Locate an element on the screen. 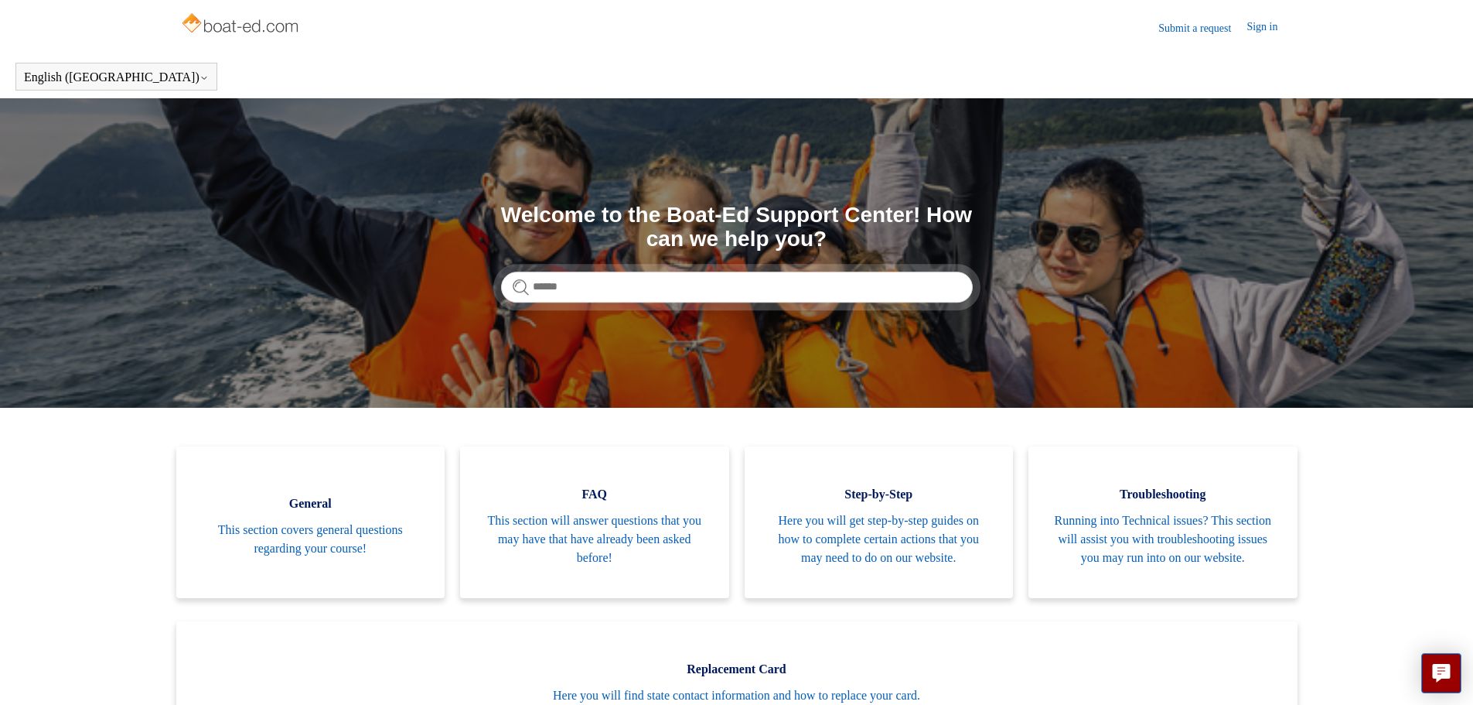 Image resolution: width=1473 pixels, height=705 pixels. span: General is located at coordinates (311, 503).